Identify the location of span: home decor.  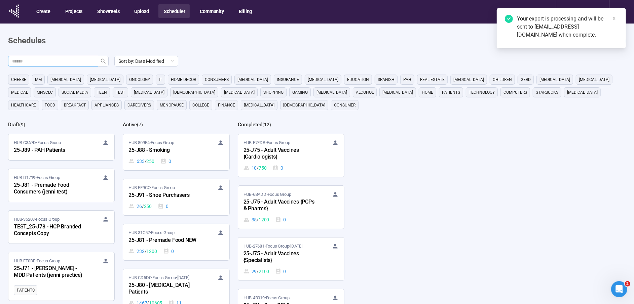
(183, 80).